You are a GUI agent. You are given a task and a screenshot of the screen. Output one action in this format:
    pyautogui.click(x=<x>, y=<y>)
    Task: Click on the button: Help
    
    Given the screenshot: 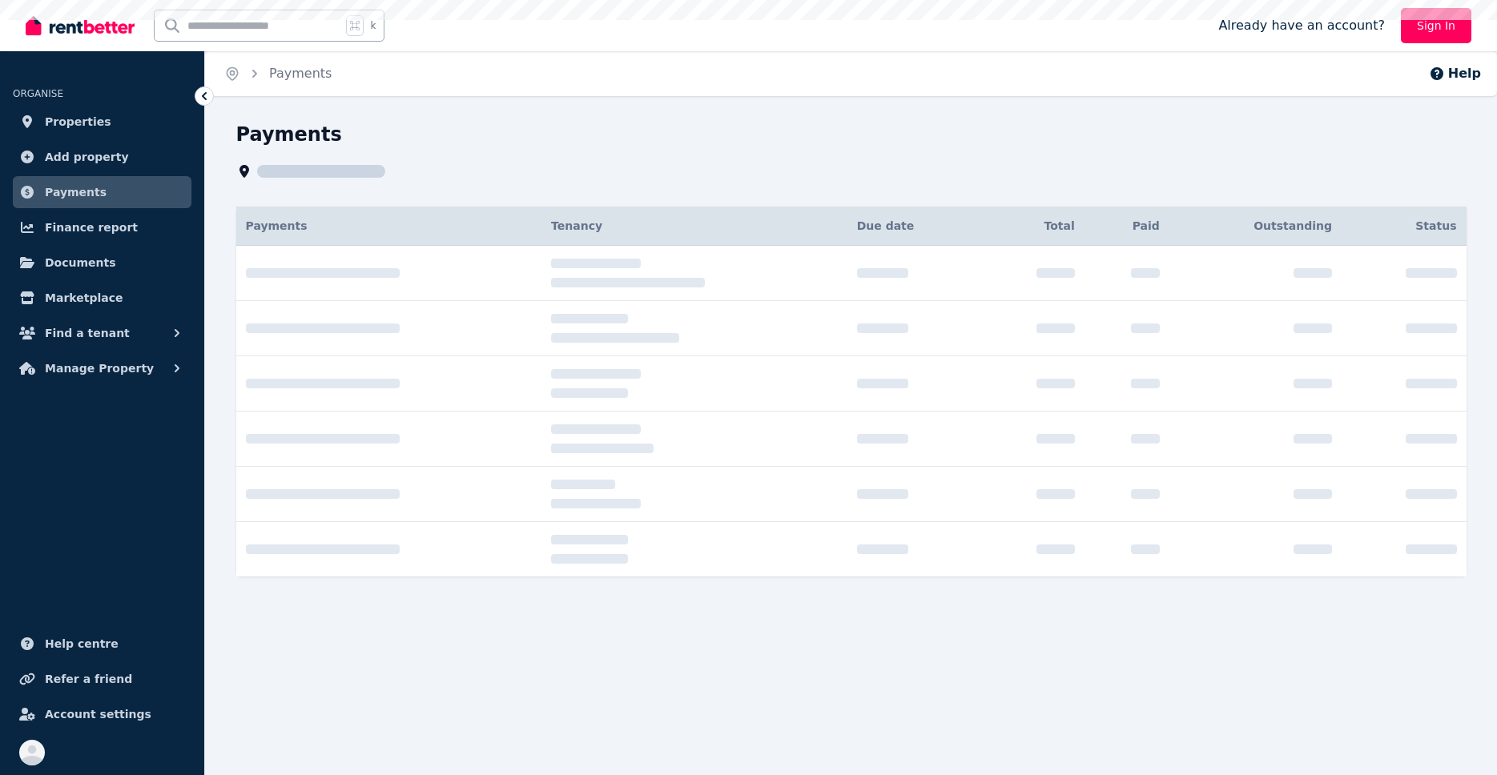 What is the action you would take?
    pyautogui.click(x=1454, y=74)
    